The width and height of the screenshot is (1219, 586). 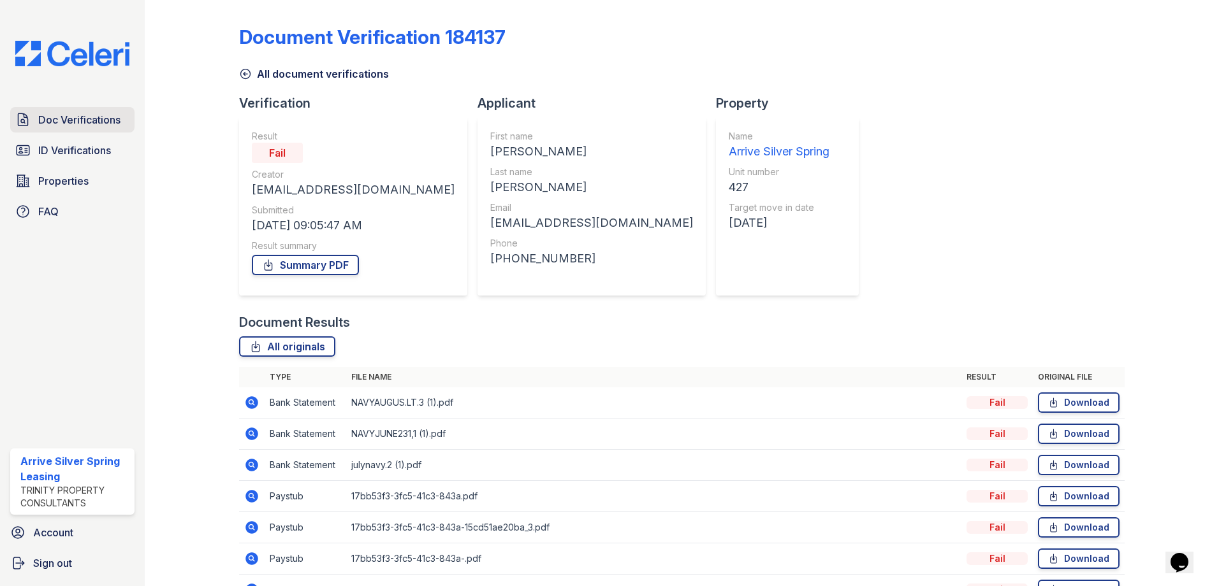 I want to click on div: Trinity Property Consultants, so click(x=75, y=497).